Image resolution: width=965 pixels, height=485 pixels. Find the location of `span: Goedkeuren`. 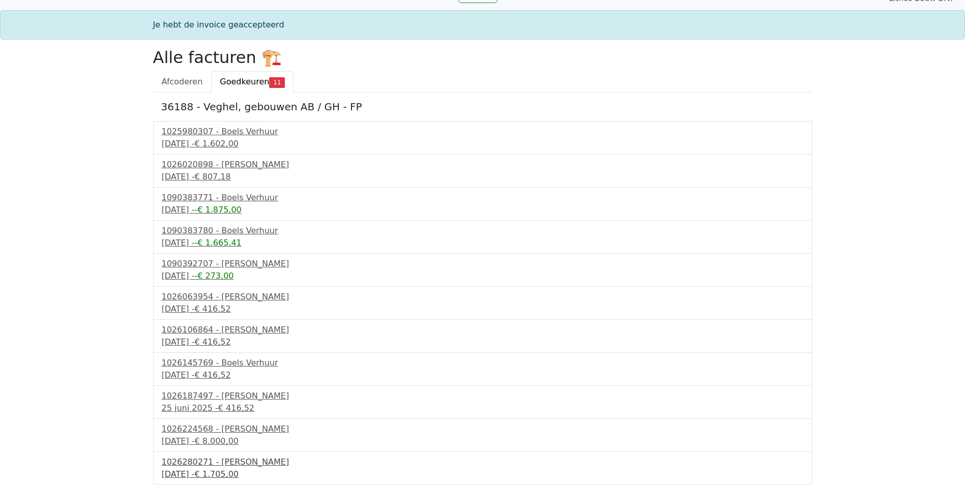

span: Goedkeuren is located at coordinates (244, 81).